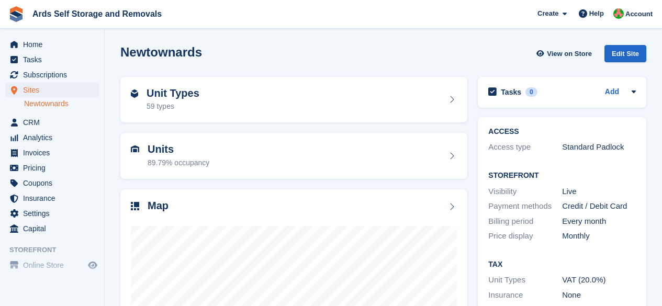  What do you see at coordinates (93, 265) in the screenshot?
I see `a: Preview store` at bounding box center [93, 265].